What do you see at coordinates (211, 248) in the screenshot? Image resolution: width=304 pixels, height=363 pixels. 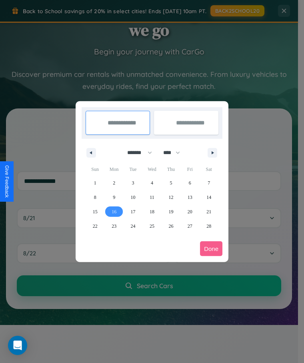 I see `button: Done` at bounding box center [211, 248].